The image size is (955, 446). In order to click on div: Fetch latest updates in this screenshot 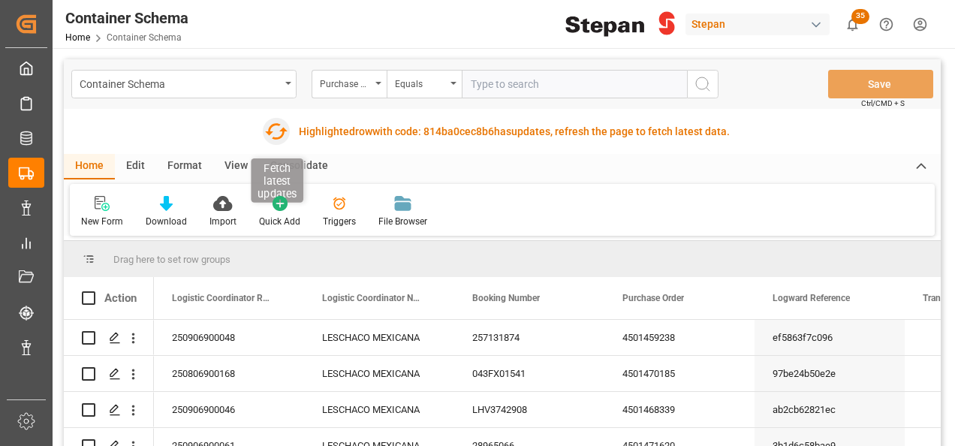, I will do `click(277, 180)`.